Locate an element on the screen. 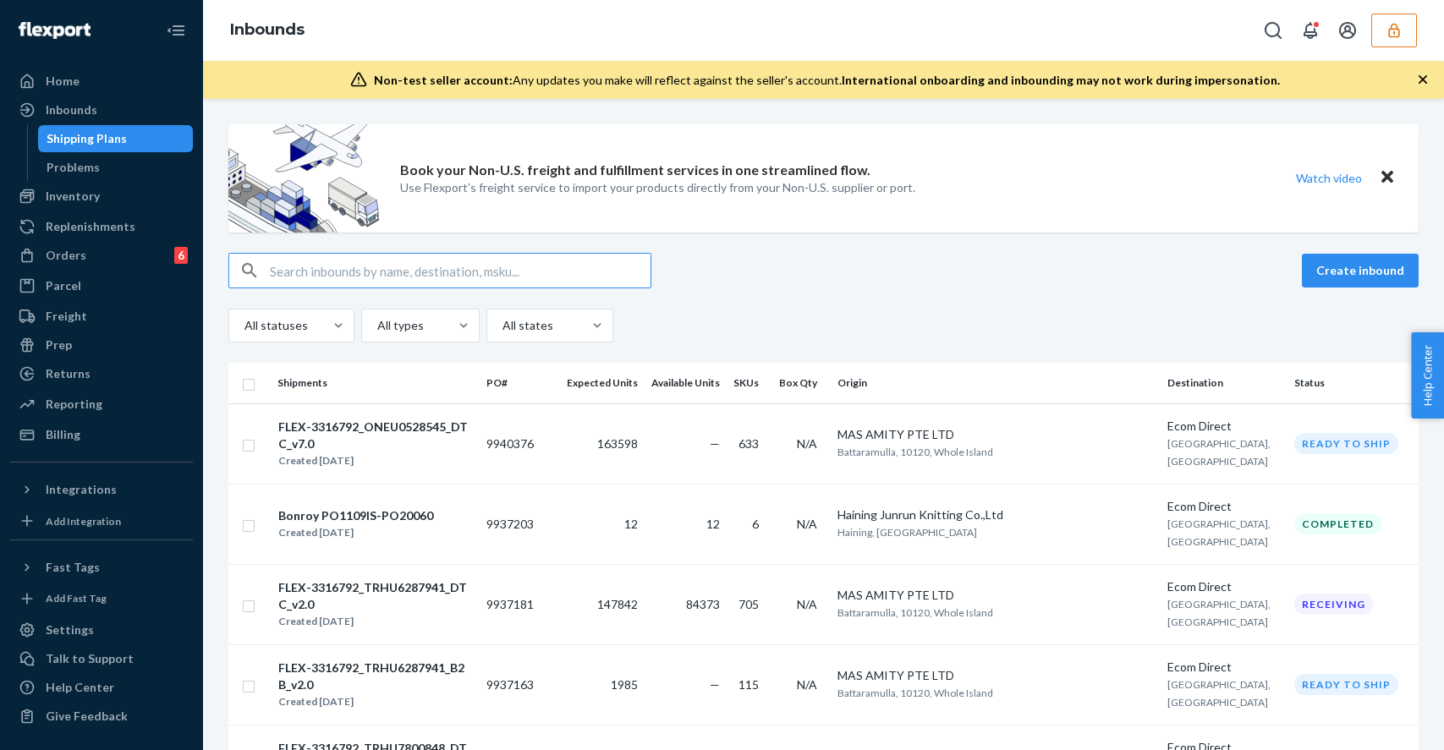 The height and width of the screenshot is (750, 1444). div: Billing is located at coordinates (63, 435).